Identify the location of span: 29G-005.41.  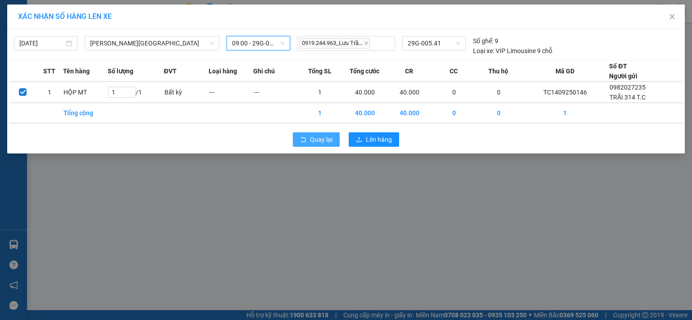
(434, 43).